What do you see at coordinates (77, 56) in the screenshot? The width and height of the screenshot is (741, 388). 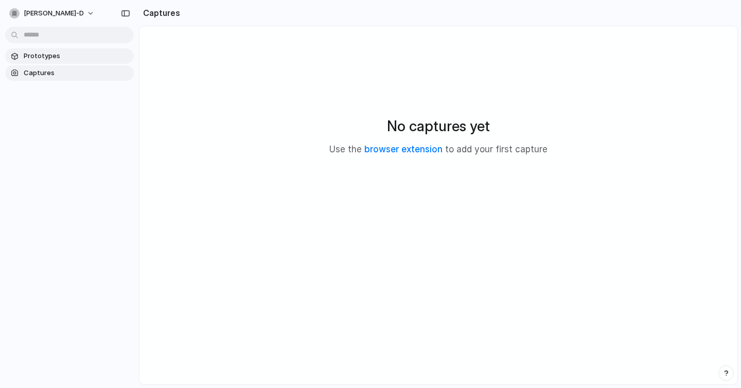 I see `span: Prototypes` at bounding box center [77, 56].